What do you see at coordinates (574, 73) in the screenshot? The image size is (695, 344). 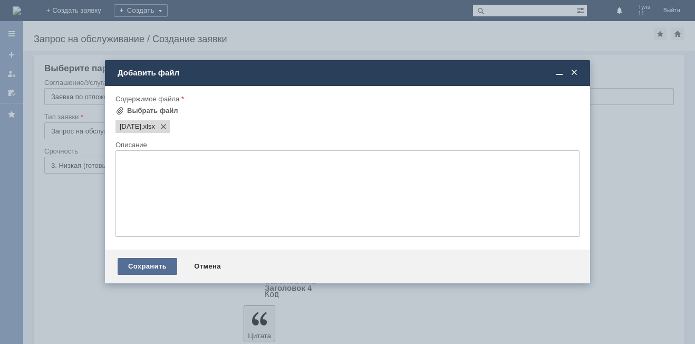 I see `span: Закрыть` at bounding box center [574, 73].